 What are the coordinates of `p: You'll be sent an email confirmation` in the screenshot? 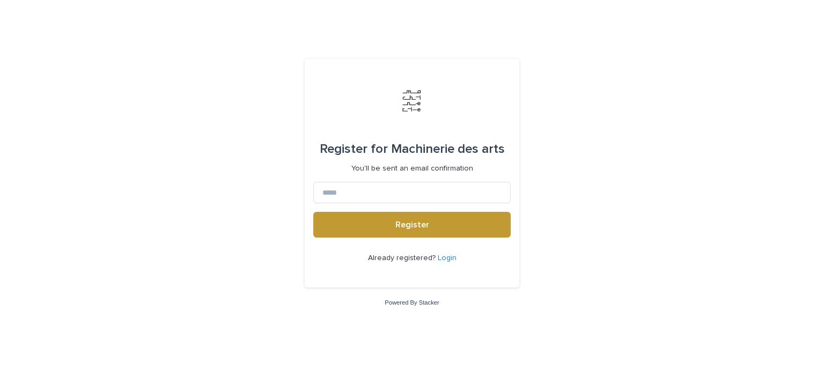 It's located at (412, 168).